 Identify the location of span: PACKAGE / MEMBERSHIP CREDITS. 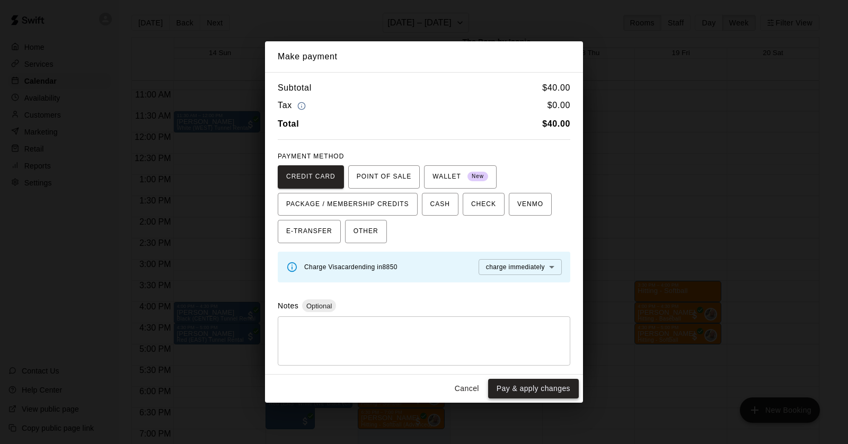
(347, 204).